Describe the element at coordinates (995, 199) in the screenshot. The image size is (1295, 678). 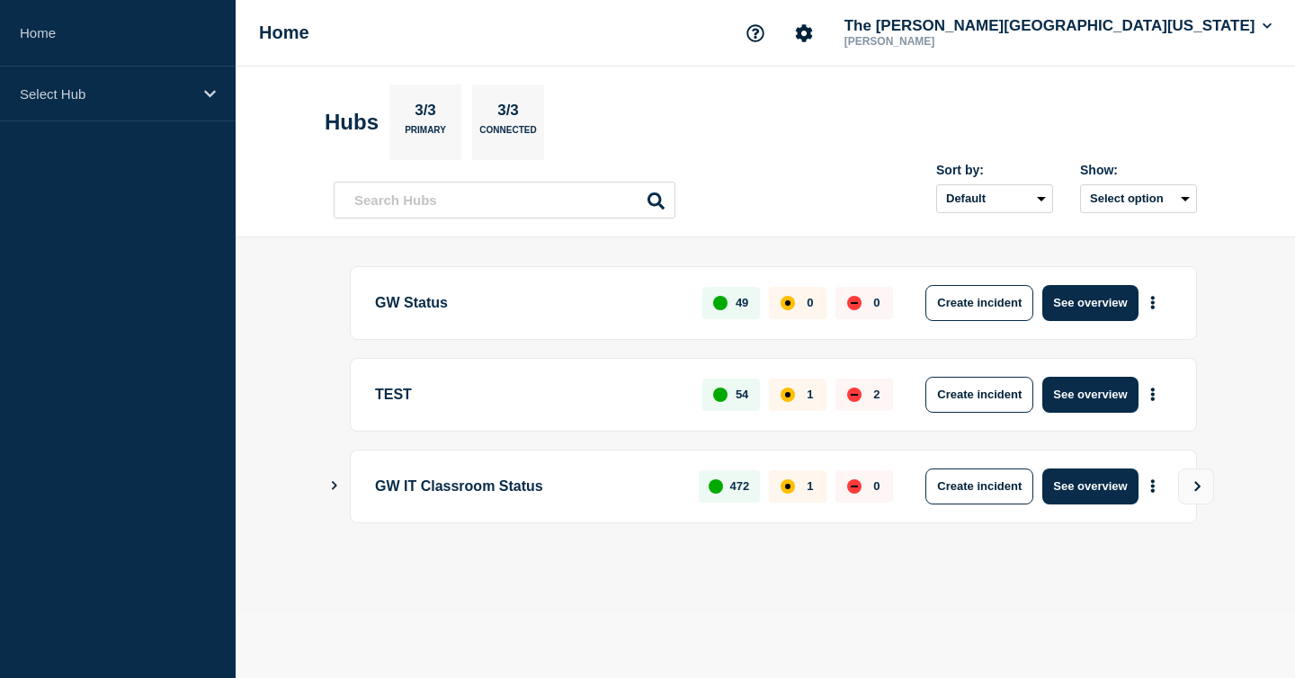
I see `select: Sort by` at that location.